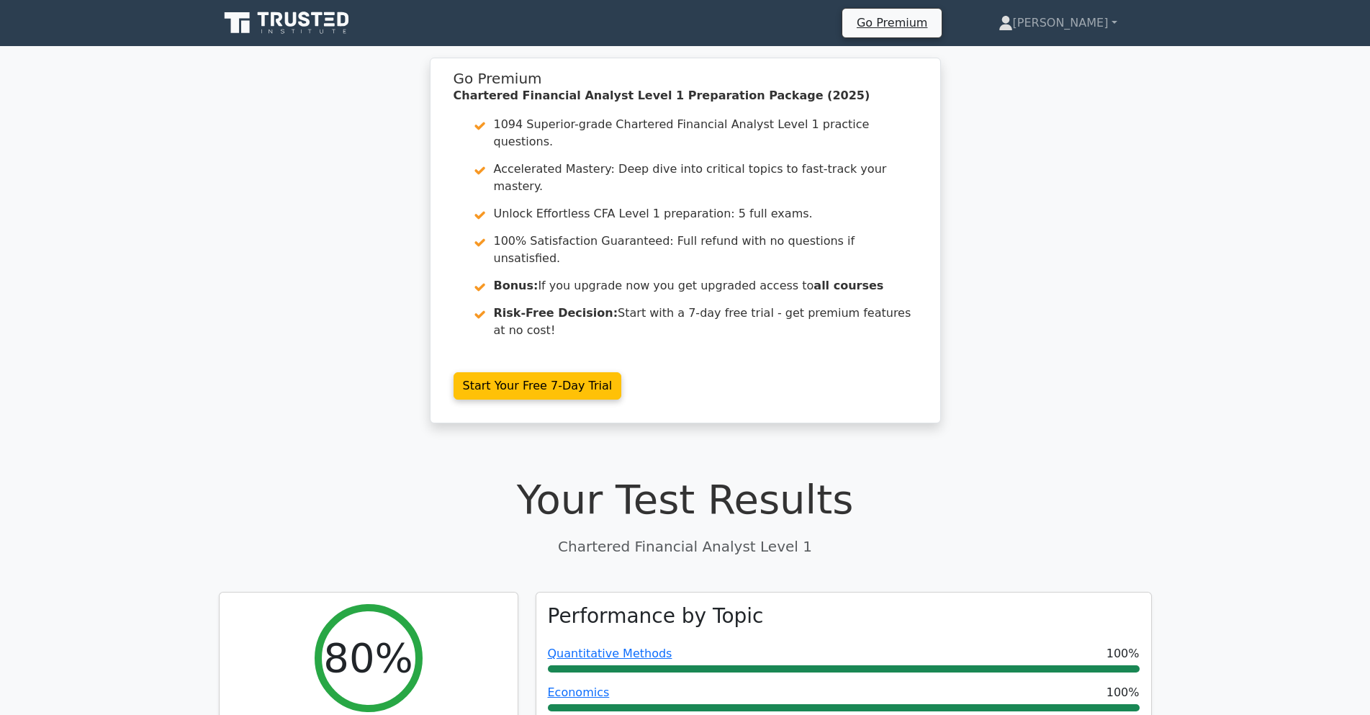  What do you see at coordinates (368, 657) in the screenshot?
I see `h2: 80%` at bounding box center [368, 657].